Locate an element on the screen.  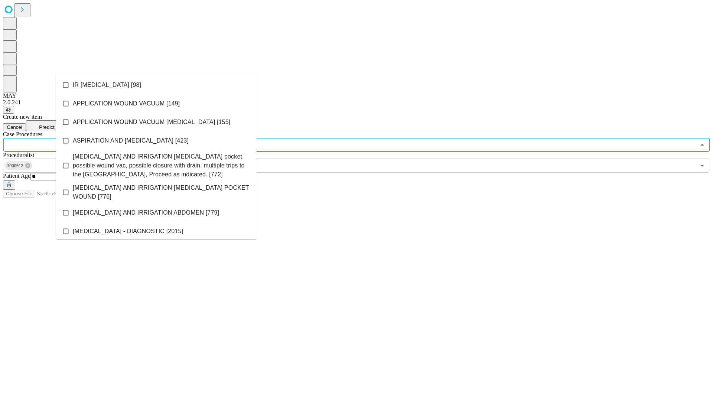
span: 1000512 is located at coordinates (15, 166).